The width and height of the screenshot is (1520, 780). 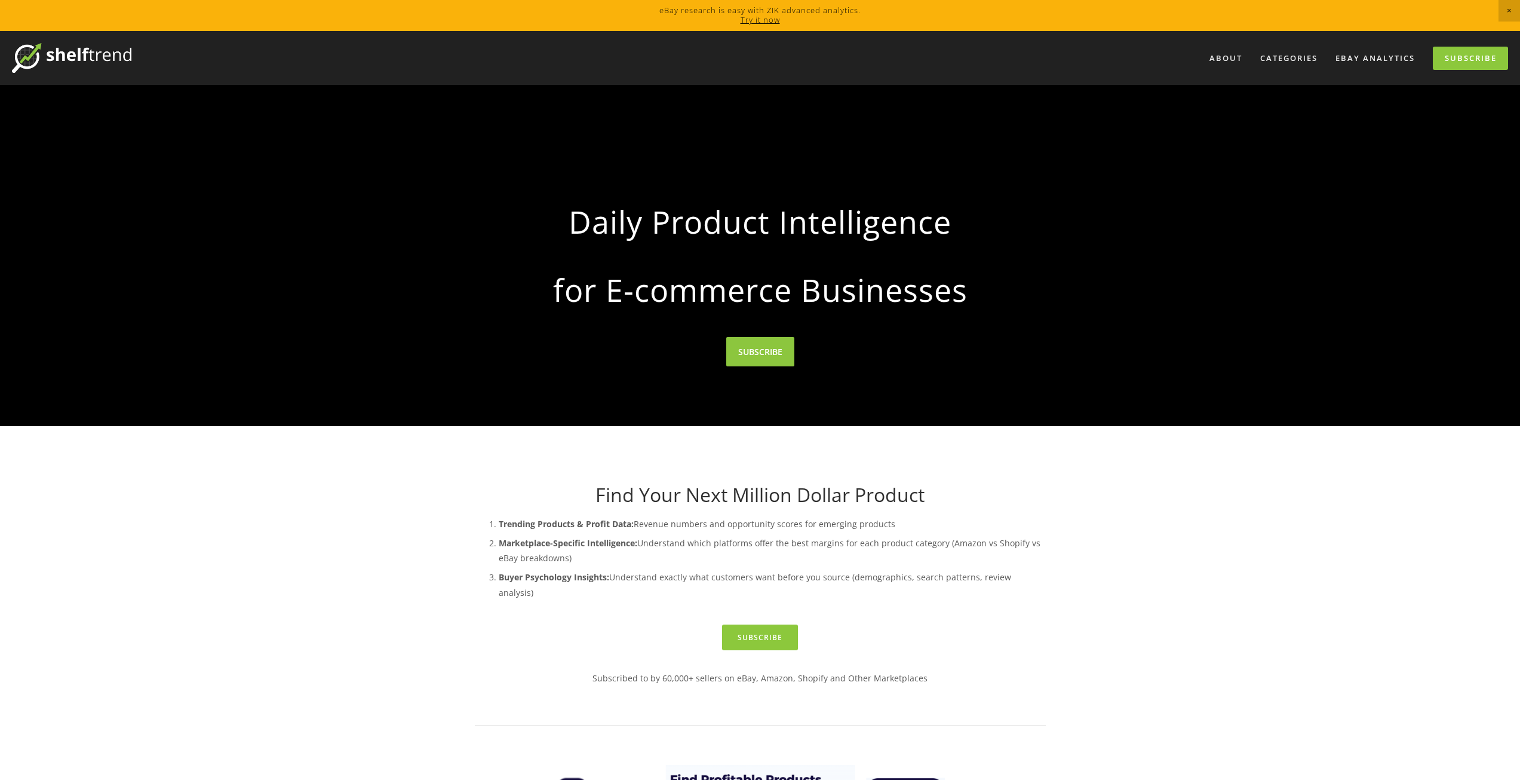 I want to click on p: Understand which platforms offer the best margins for each product category (Amazon vs Shopify vs..., so click(x=772, y=550).